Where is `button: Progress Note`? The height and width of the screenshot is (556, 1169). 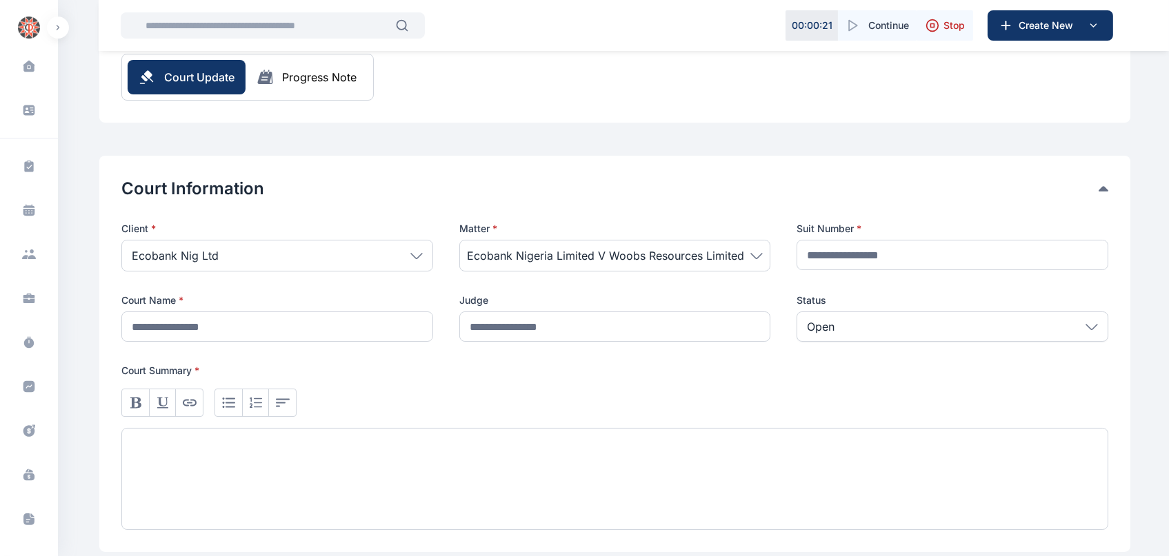
button: Progress Note is located at coordinates (306, 77).